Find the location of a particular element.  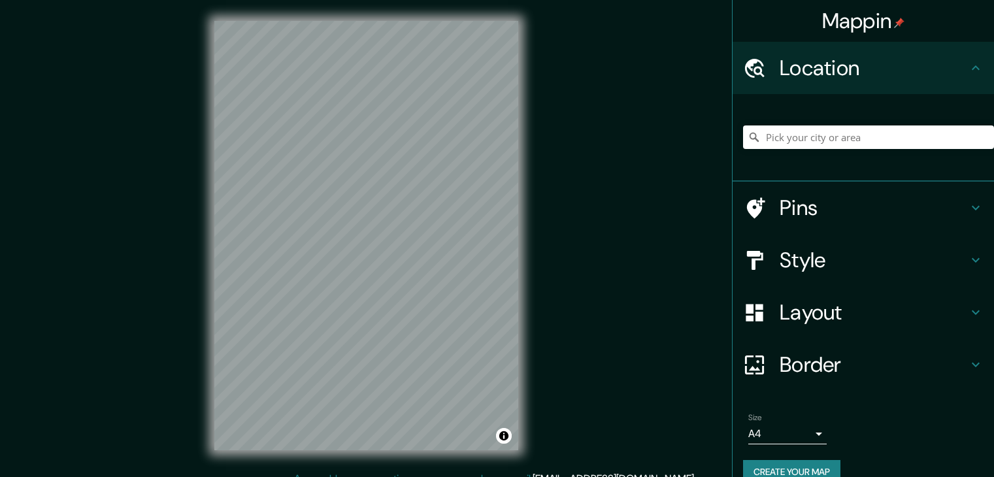

label: Size is located at coordinates (755, 418).